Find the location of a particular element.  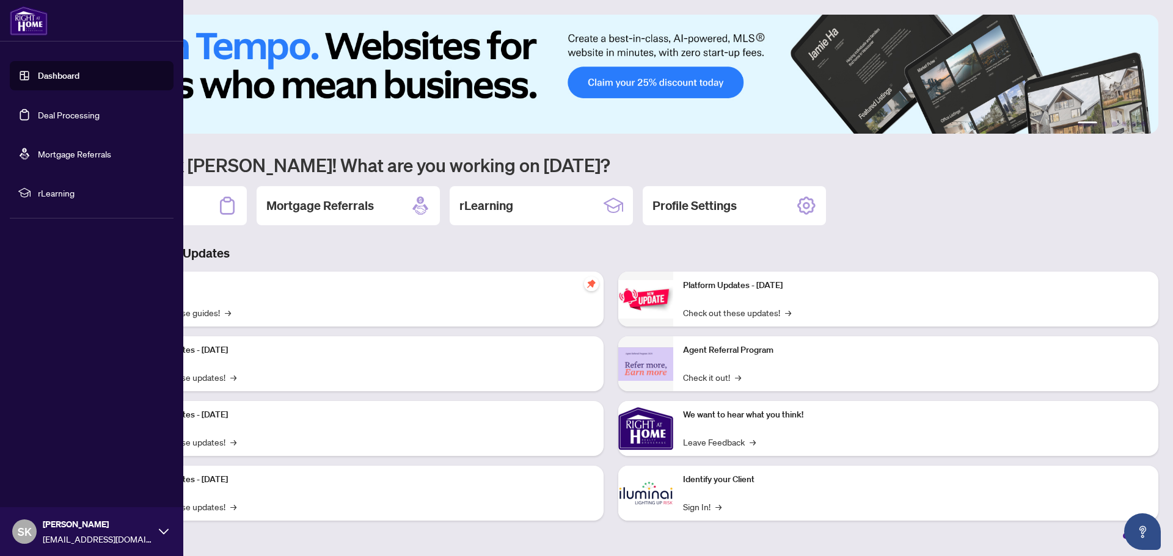

a: Mortgage Referrals is located at coordinates (75, 154).